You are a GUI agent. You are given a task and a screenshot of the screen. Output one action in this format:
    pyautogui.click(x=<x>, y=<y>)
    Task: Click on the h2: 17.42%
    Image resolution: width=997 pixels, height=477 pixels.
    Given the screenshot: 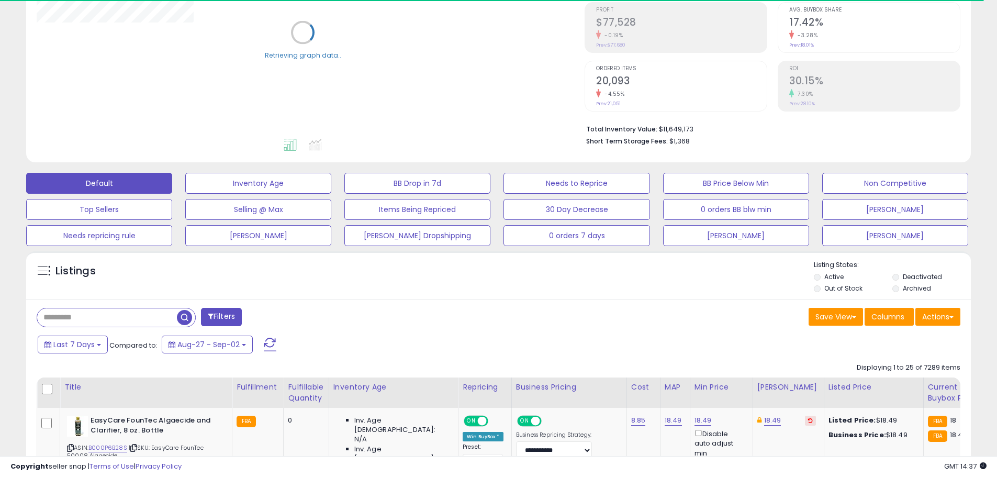 What is the action you would take?
    pyautogui.click(x=875, y=23)
    